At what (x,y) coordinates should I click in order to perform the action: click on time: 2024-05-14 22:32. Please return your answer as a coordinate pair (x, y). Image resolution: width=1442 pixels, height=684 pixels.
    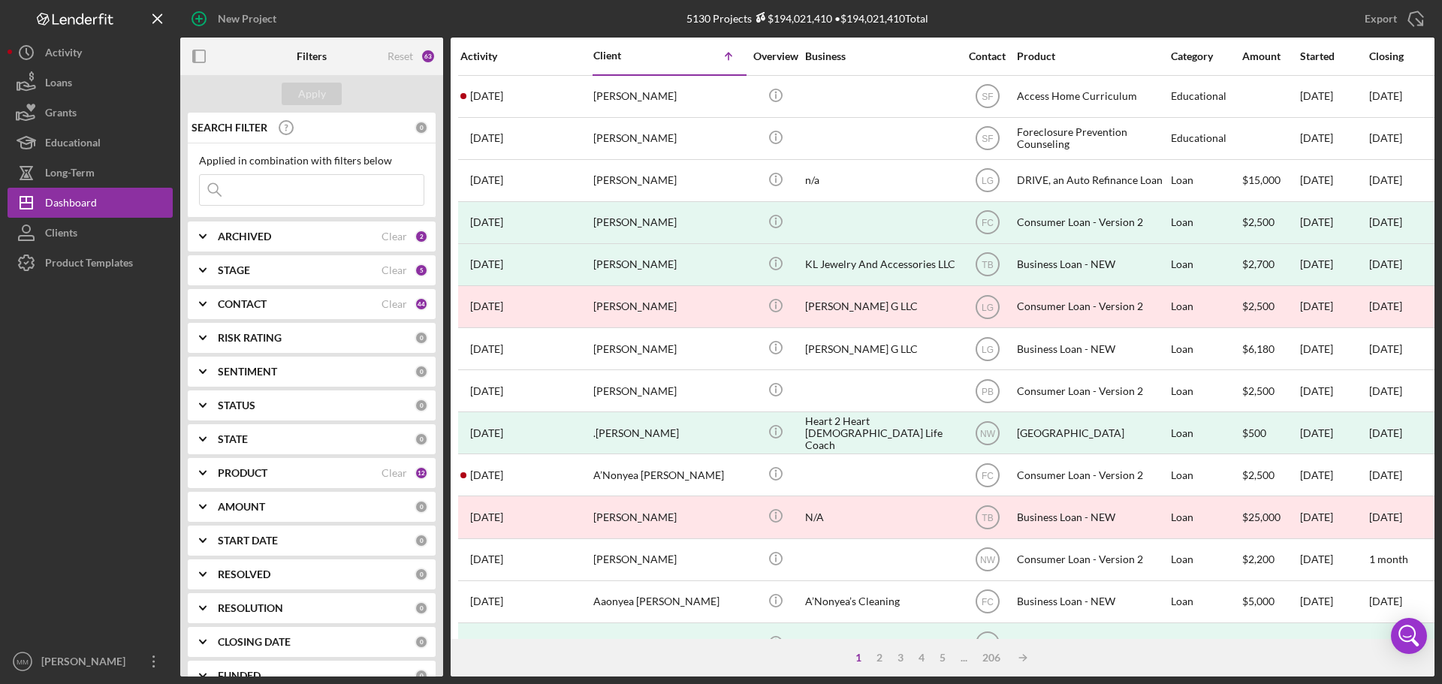
    Looking at the image, I should click on (487, 96).